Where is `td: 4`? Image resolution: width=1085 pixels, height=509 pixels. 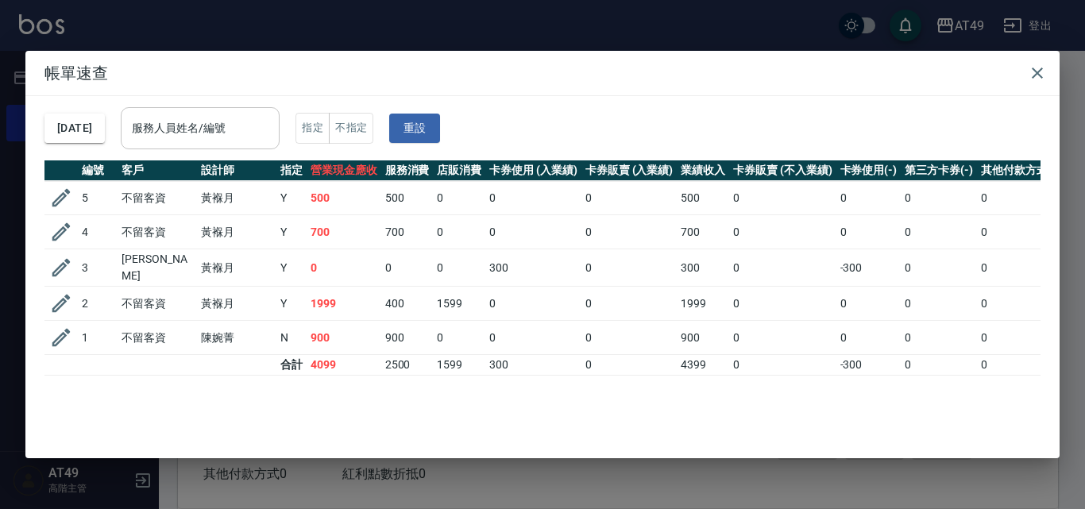
td: 4 is located at coordinates (98, 232).